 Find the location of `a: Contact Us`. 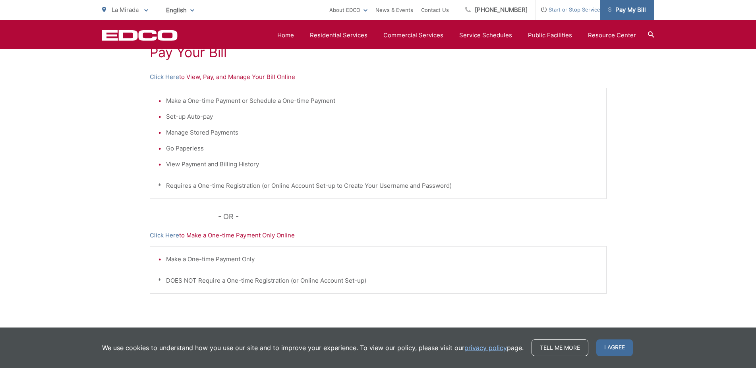

a: Contact Us is located at coordinates (435, 10).